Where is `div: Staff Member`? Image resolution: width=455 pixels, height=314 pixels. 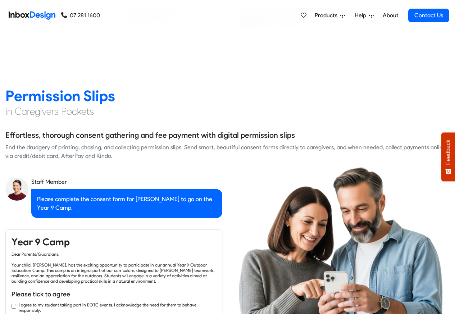 div: Staff Member is located at coordinates (127, 182).